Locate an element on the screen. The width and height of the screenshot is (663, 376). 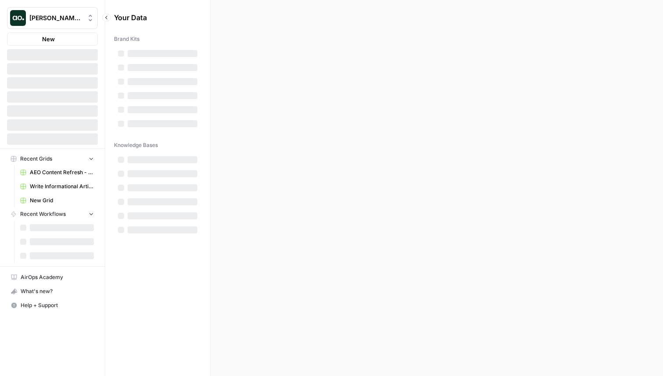
button: Workspace: Justina testing is located at coordinates (52, 18).